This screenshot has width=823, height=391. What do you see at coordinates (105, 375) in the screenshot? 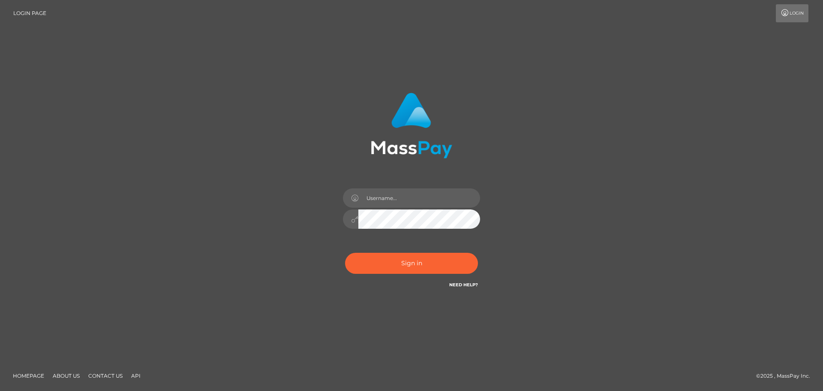
I see `a: Contact Us` at bounding box center [105, 375].